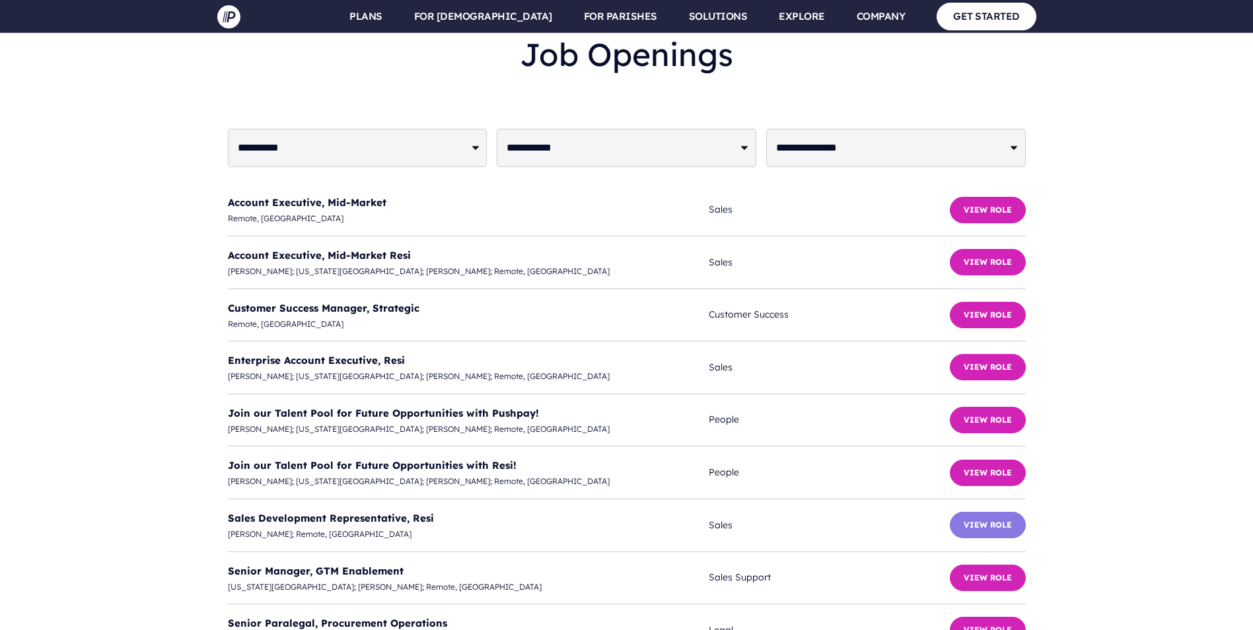 This screenshot has height=630, width=1253. Describe the element at coordinates (319, 255) in the screenshot. I see `a: Account Executive, Mid-Market Resi` at that location.